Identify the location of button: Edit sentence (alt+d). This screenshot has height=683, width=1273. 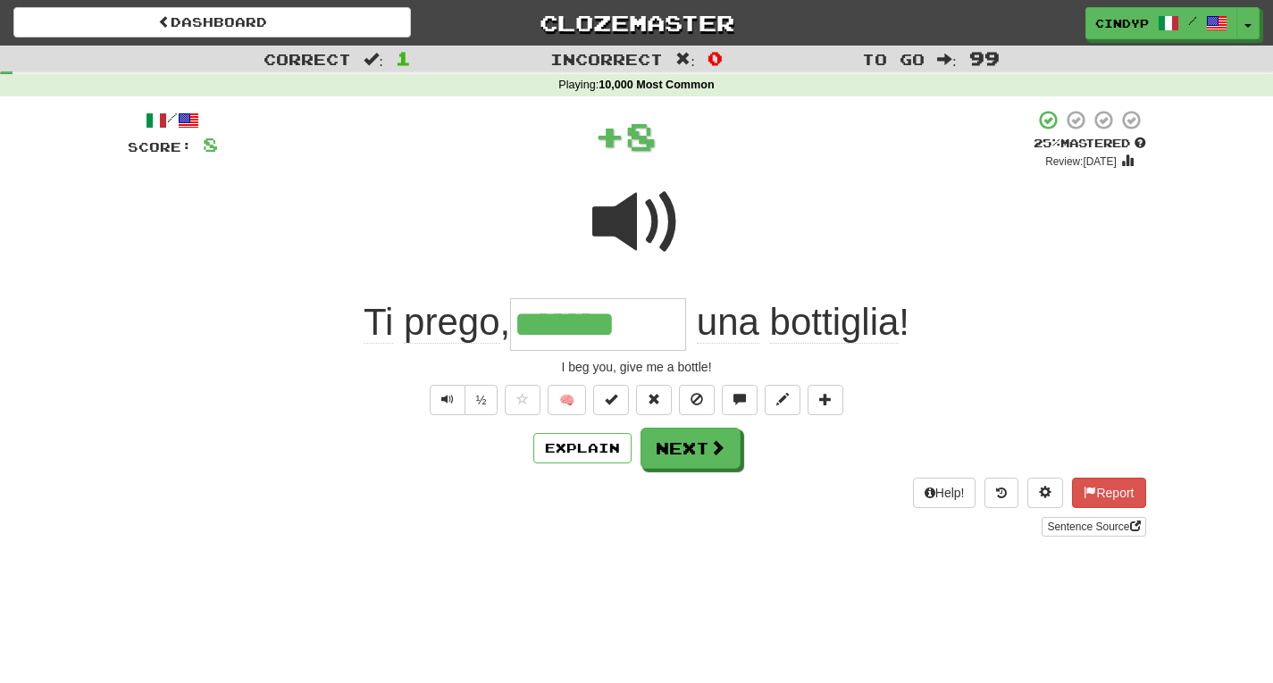
(783, 400).